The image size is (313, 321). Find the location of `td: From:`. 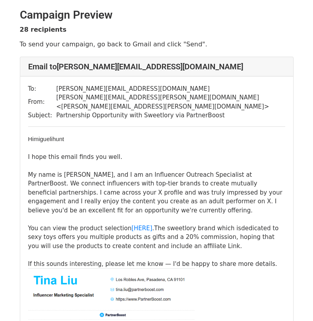

td: From: is located at coordinates (42, 102).